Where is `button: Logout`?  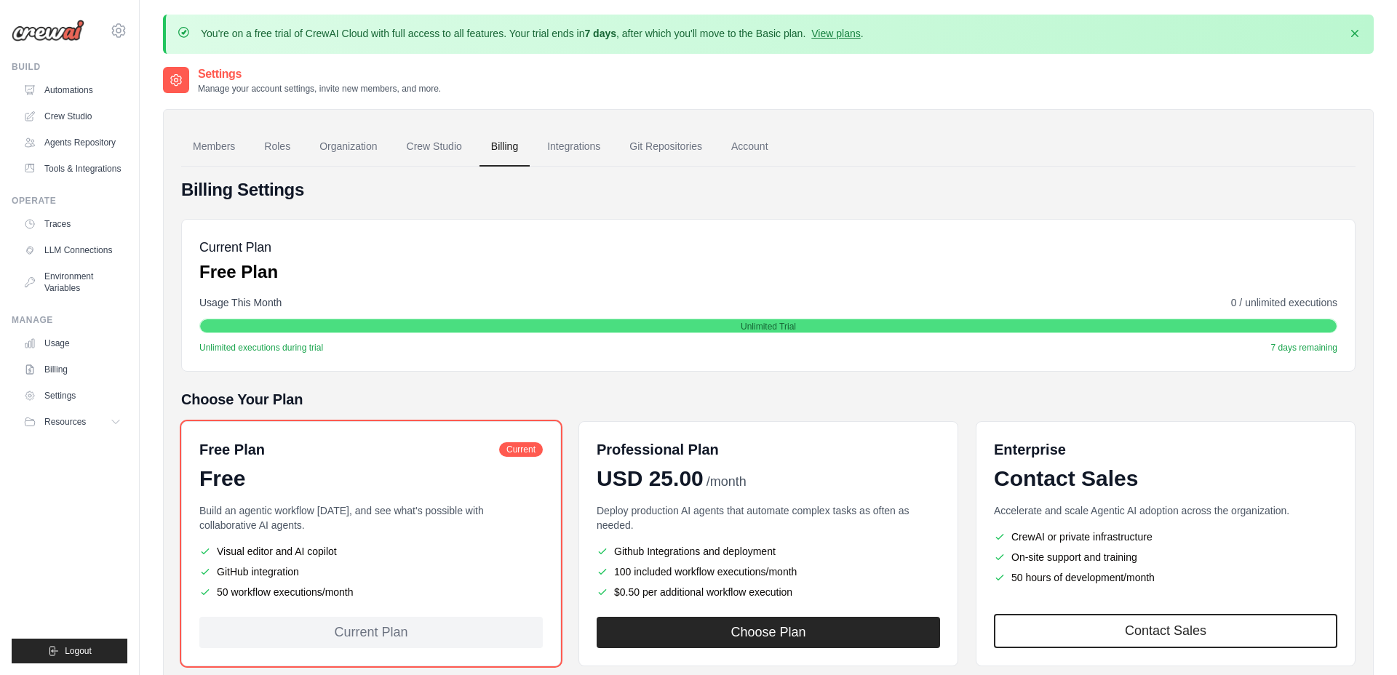 button: Logout is located at coordinates (69, 651).